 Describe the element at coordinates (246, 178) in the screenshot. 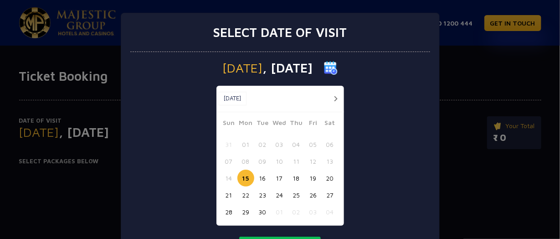

I see `button: 15` at that location.